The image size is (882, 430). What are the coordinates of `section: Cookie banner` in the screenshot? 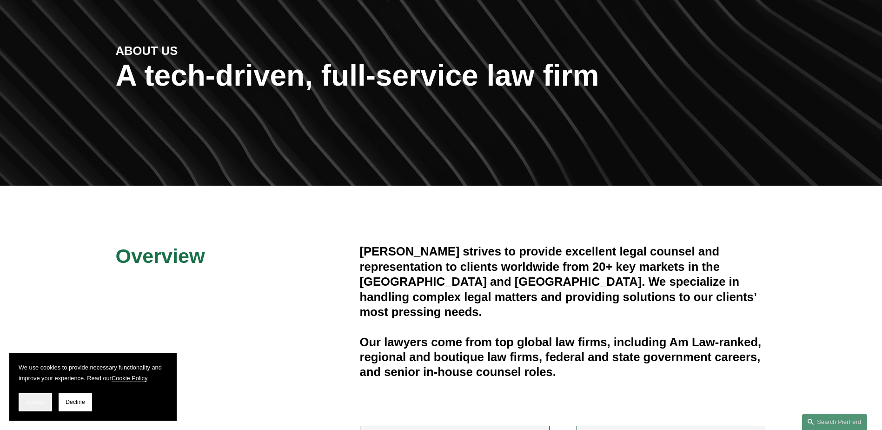 It's located at (93, 386).